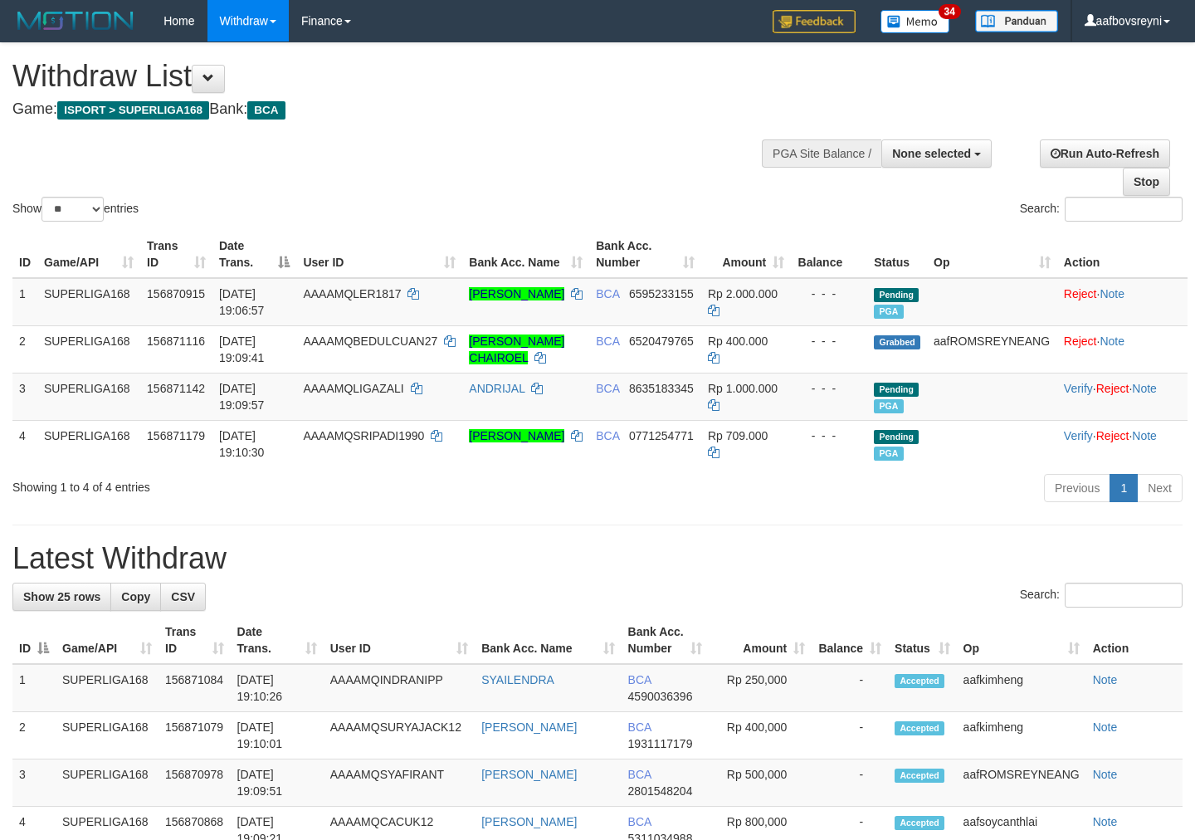 This screenshot has height=840, width=1195. Describe the element at coordinates (1160, 488) in the screenshot. I see `a: Next` at that location.